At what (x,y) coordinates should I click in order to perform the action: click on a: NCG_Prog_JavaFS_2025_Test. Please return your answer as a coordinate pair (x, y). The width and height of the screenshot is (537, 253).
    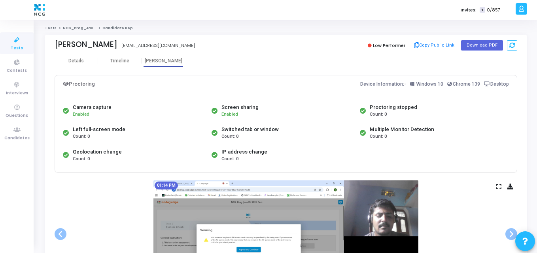
    Looking at the image, I should click on (94, 28).